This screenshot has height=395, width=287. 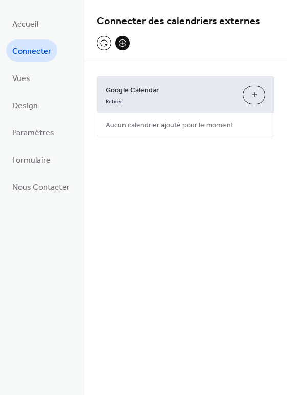 I want to click on span: Design, so click(x=25, y=106).